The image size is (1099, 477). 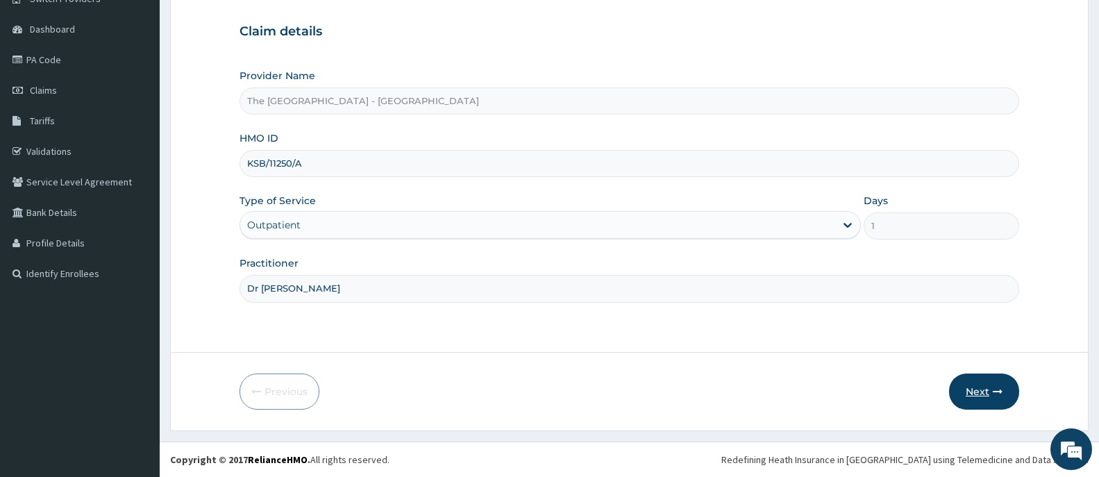 I want to click on img: d_794563401_company_1708531726252_794563401, so click(x=41, y=87).